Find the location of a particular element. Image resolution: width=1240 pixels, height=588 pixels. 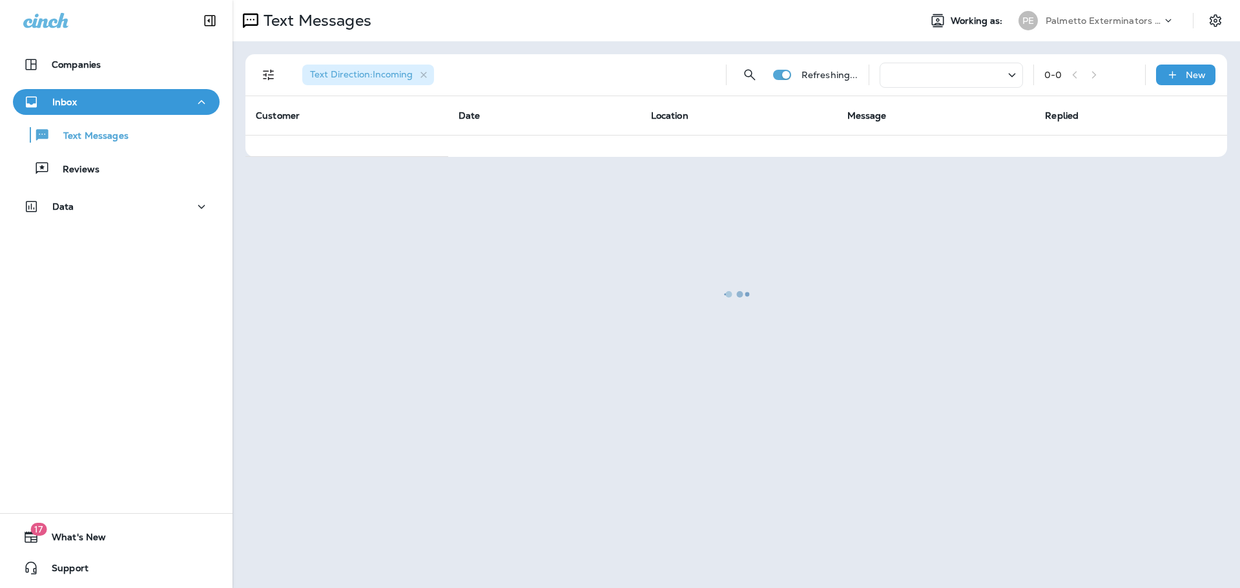

button: Data is located at coordinates (116, 207).